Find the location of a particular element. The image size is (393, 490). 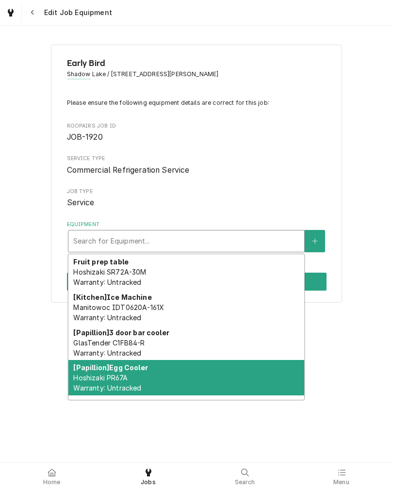

span: Hoshizaki PR67A Warranty: Untracked is located at coordinates (107, 383).